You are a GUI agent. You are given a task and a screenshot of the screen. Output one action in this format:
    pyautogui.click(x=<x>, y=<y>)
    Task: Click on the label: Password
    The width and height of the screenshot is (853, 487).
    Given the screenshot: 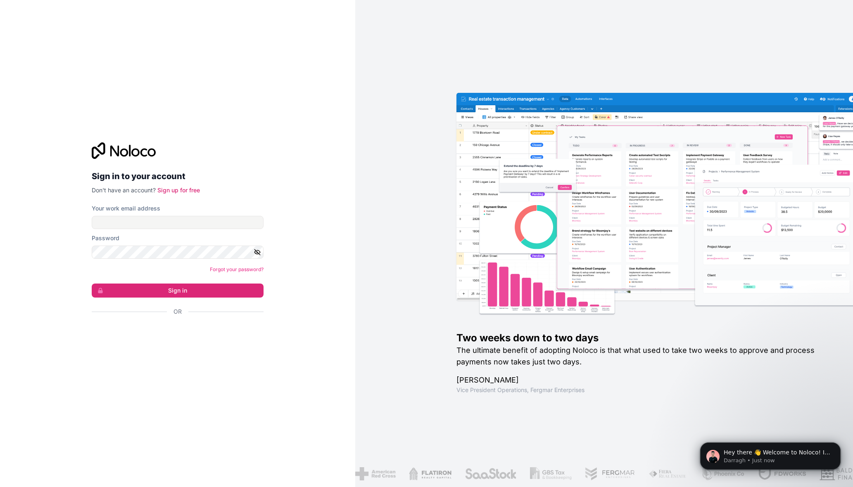 What is the action you would take?
    pyautogui.click(x=105, y=238)
    